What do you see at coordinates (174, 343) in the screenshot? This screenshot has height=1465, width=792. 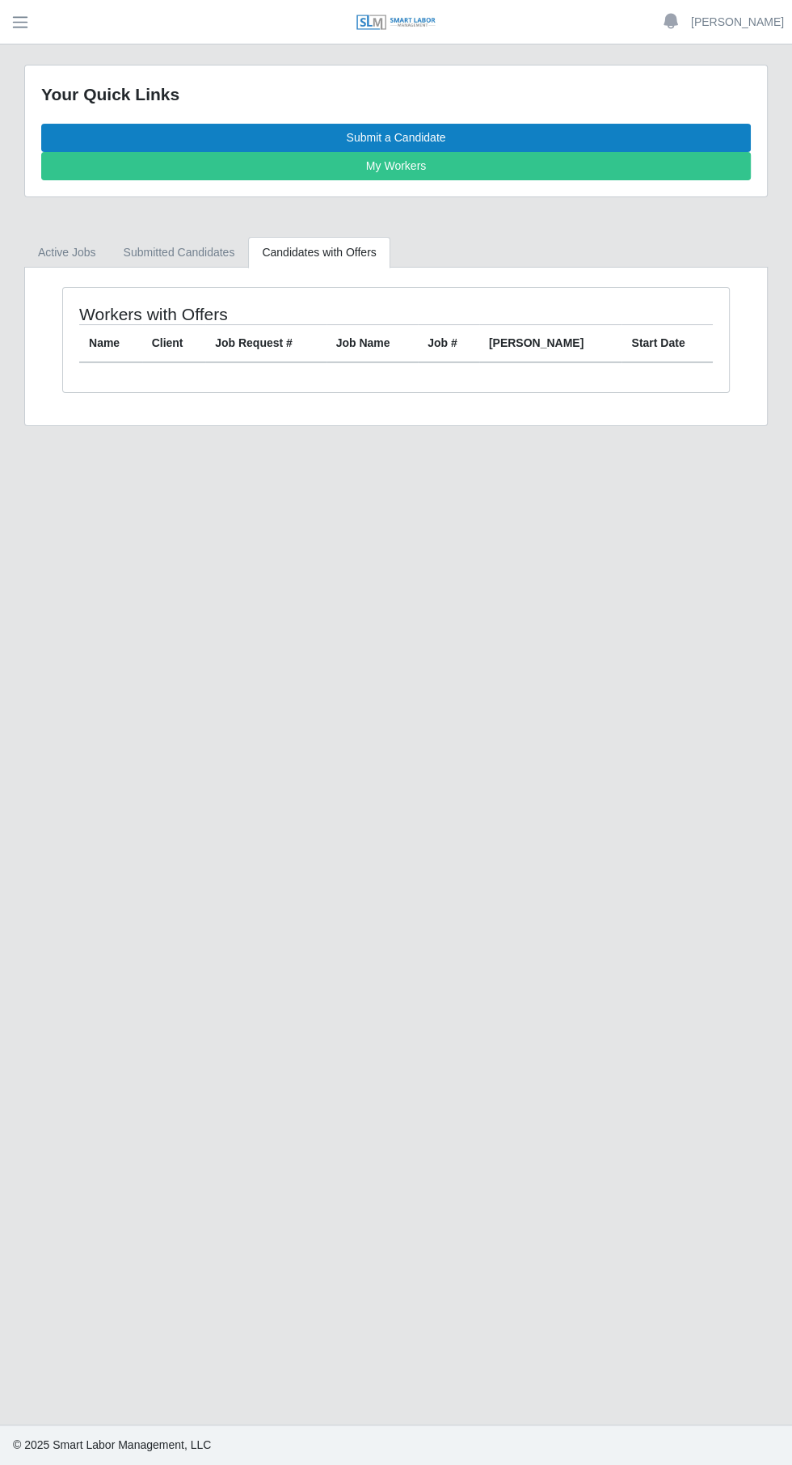 I see `th: Client` at bounding box center [174, 343].